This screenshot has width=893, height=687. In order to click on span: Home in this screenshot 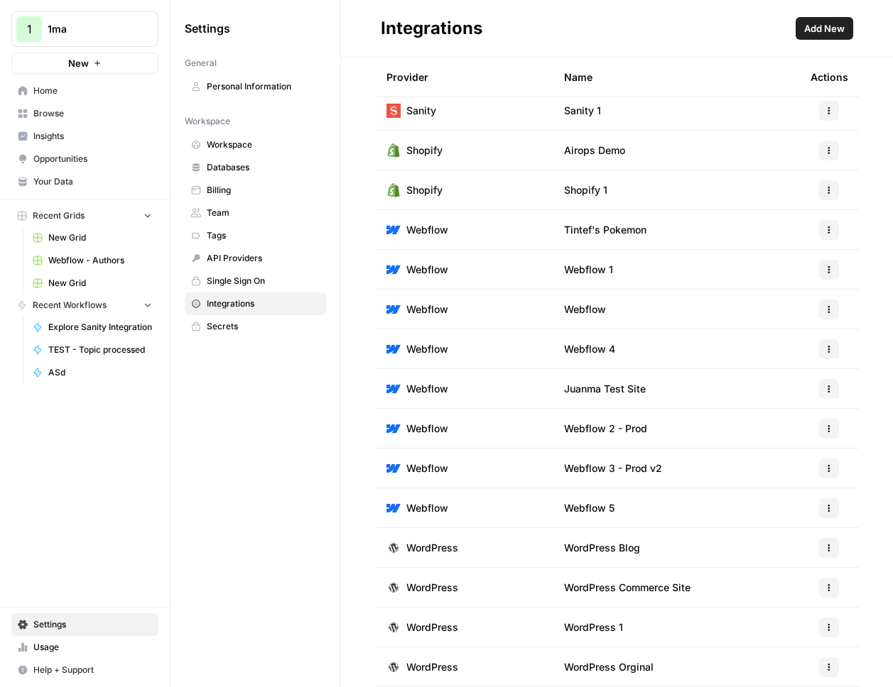, I will do `click(92, 91)`.